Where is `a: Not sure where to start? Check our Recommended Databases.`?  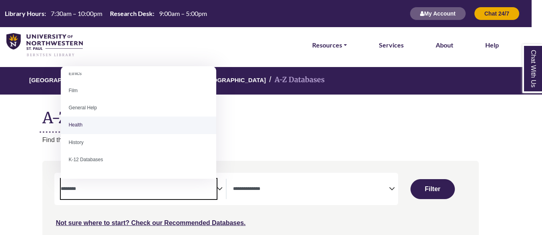 a: Not sure where to start? Check our Recommended Databases. is located at coordinates (151, 223).